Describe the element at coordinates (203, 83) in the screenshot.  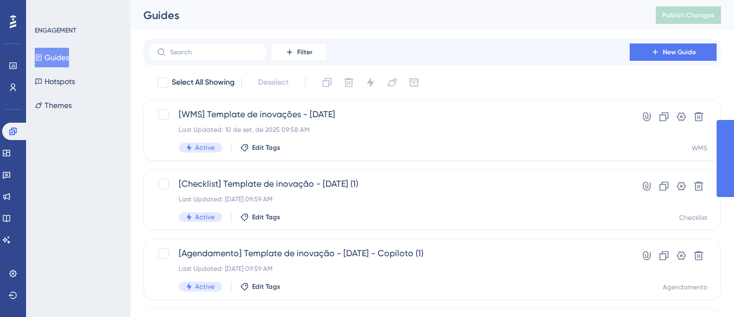
I see `span: Select All Showing` at that location.